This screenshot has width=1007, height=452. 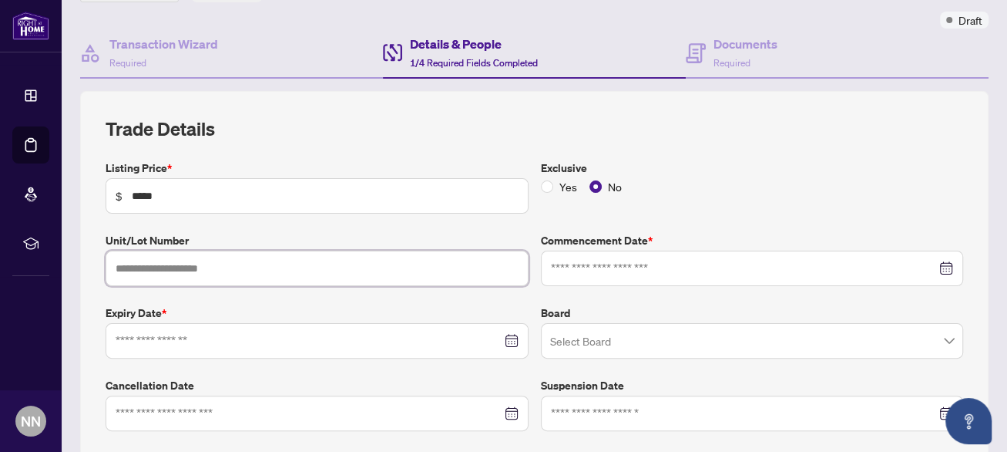 What do you see at coordinates (752, 313) in the screenshot?
I see `label: Board` at bounding box center [752, 313].